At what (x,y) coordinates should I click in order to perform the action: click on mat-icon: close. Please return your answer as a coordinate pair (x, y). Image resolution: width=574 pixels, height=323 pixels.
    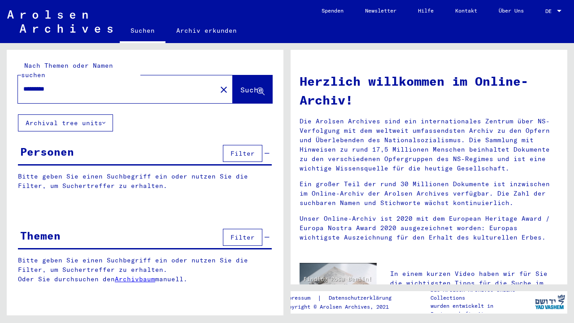
    Looking at the image, I should click on (224, 90).